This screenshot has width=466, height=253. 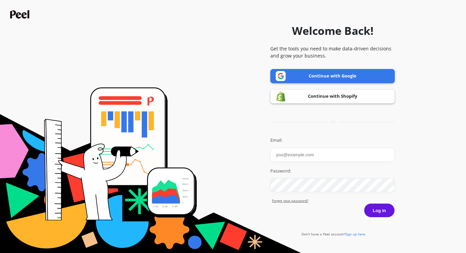 What do you see at coordinates (333, 234) in the screenshot?
I see `a: Don't have a Peel account?Sign up here` at bounding box center [333, 234].